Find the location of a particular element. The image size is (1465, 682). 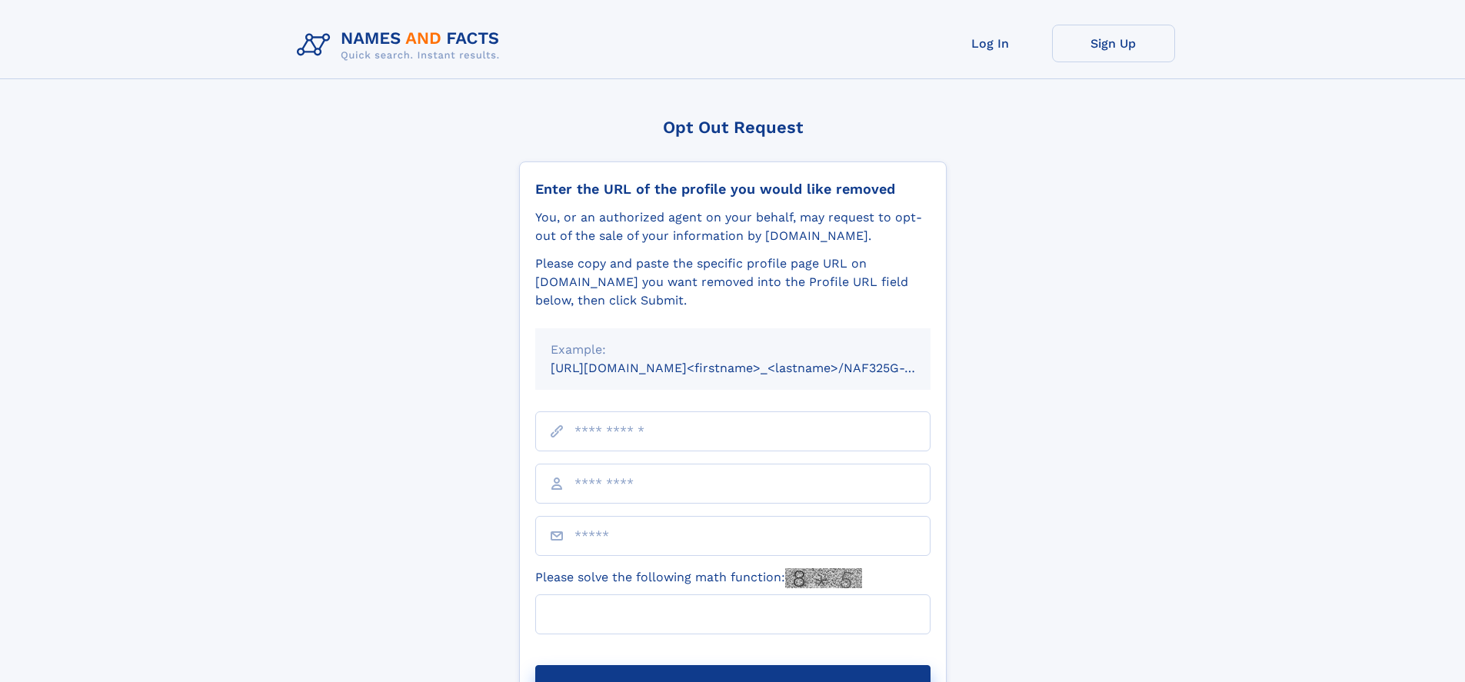

div: Example: is located at coordinates (733, 350).